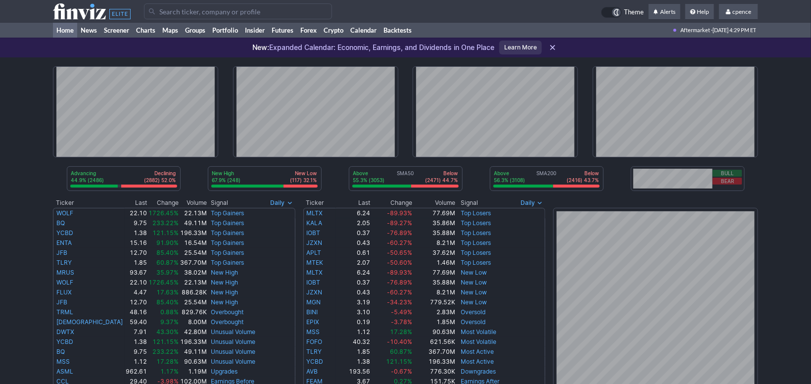 The width and height of the screenshot is (811, 384). Describe the element at coordinates (88, 173) in the screenshot. I see `p: Advancing` at that location.